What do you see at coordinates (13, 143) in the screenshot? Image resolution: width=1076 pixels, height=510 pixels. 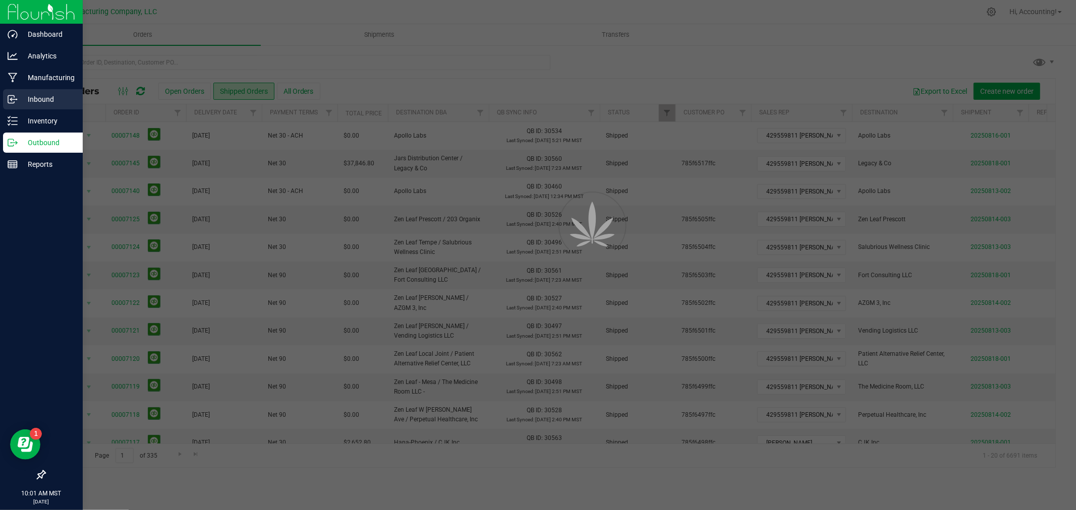 I see `inline-svg: Outbound` at bounding box center [13, 143].